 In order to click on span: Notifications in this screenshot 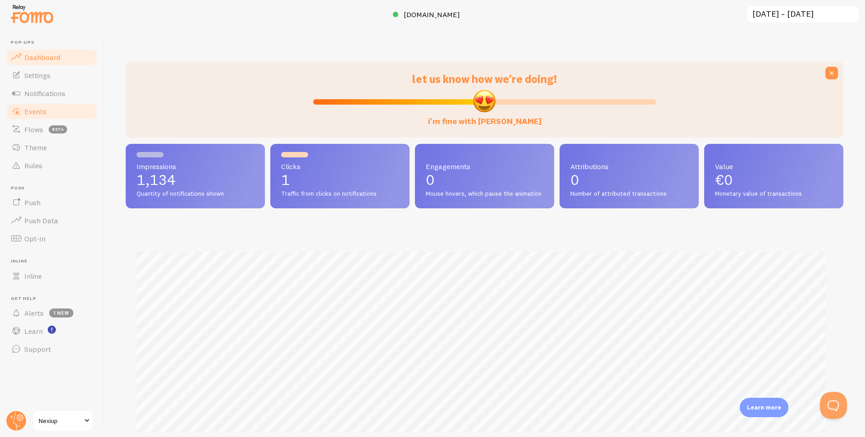, I will do `click(45, 93)`.